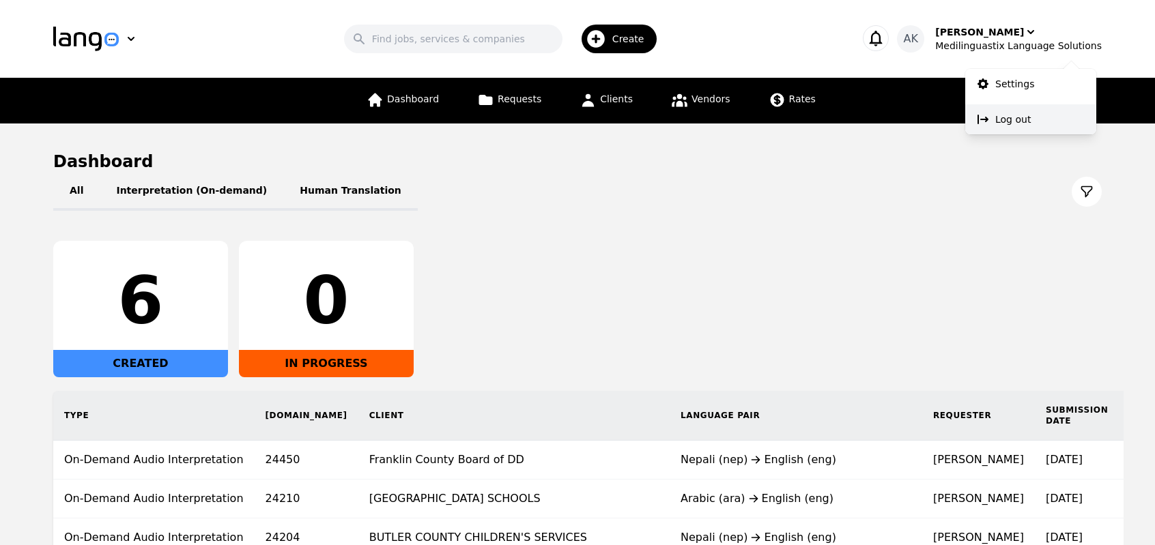  What do you see at coordinates (711, 99) in the screenshot?
I see `span: Vendors` at bounding box center [711, 99].